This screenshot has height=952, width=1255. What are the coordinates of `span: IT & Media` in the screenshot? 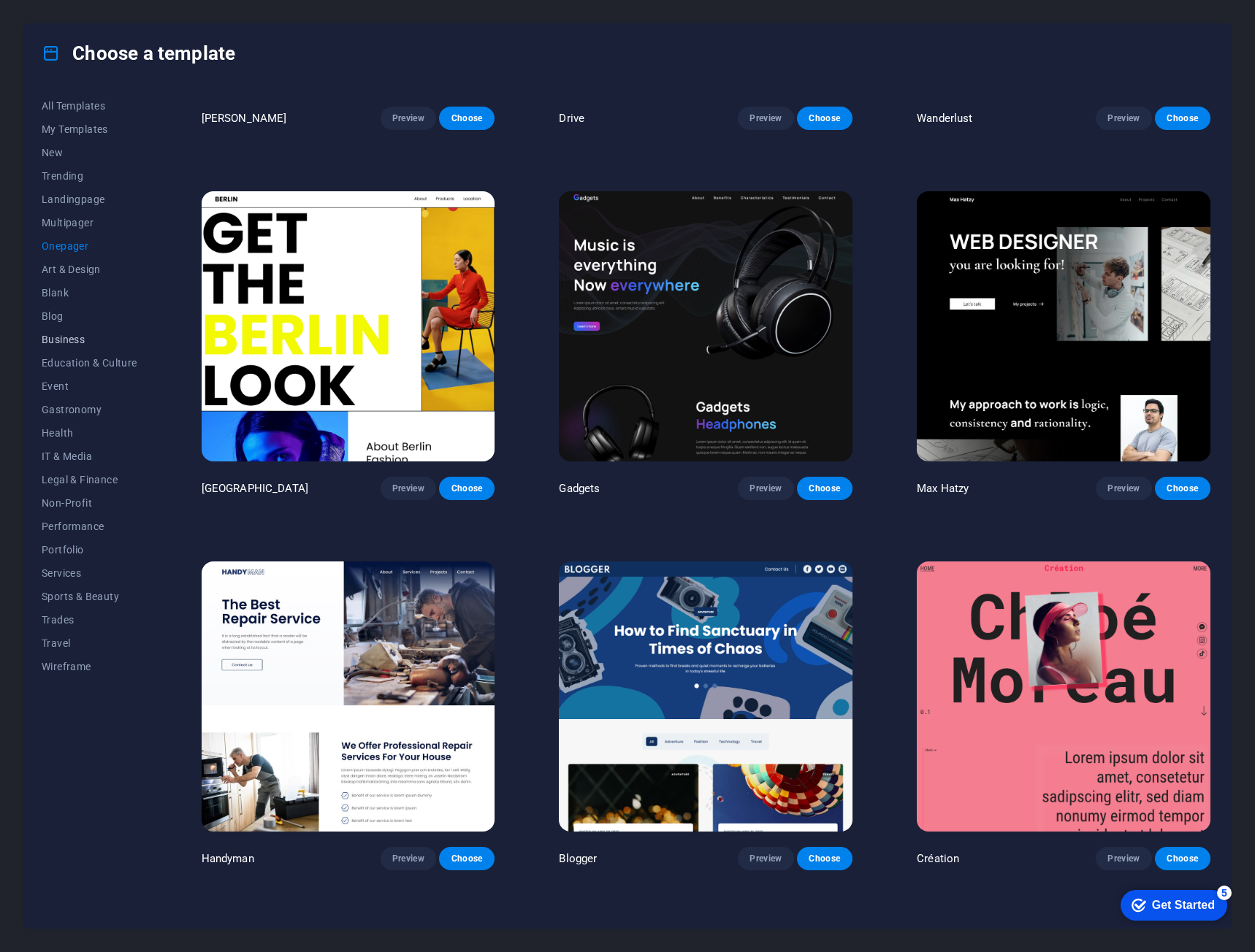 It's located at (89, 456).